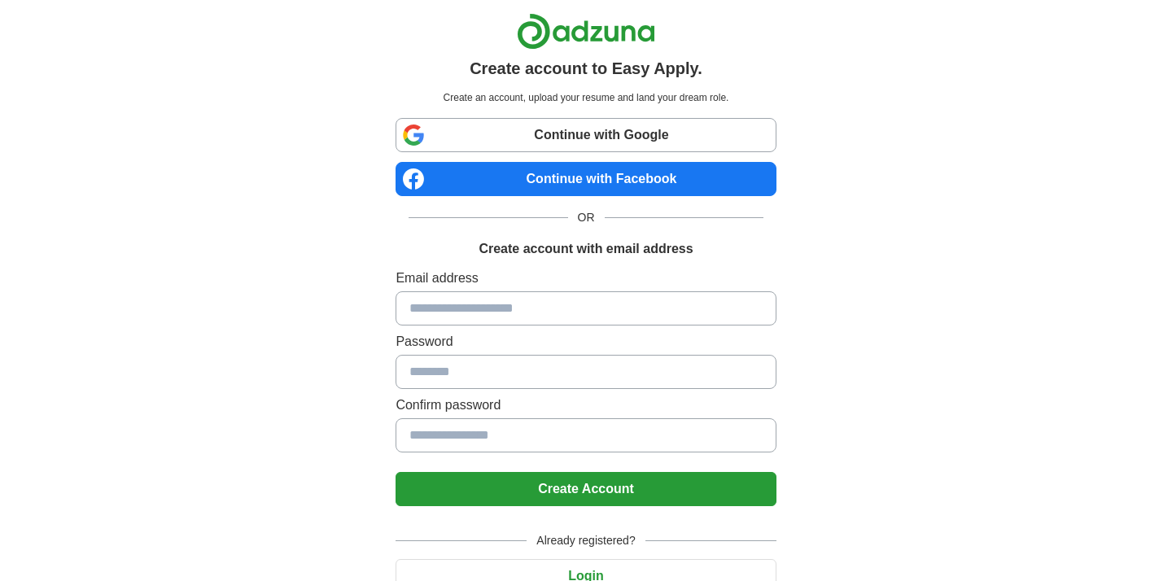  What do you see at coordinates (586, 31) in the screenshot?
I see `img: Adzuna logo` at bounding box center [586, 31].